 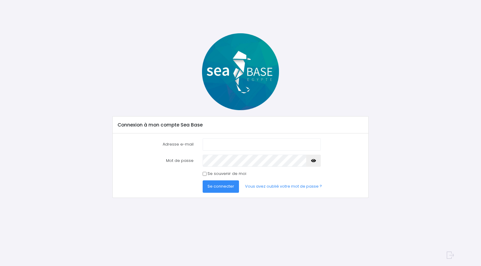 What do you see at coordinates (240, 125) in the screenshot?
I see `div: Connexion à mon compte Sea Base` at bounding box center [240, 125].